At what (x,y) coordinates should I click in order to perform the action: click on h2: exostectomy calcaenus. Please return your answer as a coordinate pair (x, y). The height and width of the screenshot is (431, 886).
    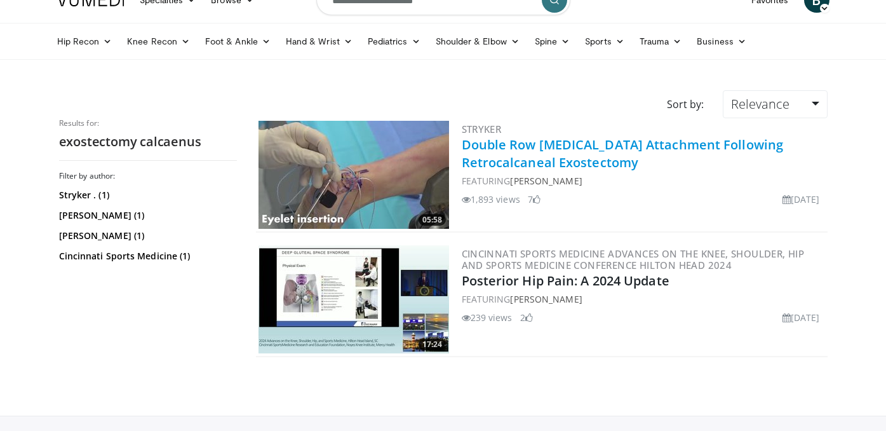
    Looking at the image, I should click on (148, 142).